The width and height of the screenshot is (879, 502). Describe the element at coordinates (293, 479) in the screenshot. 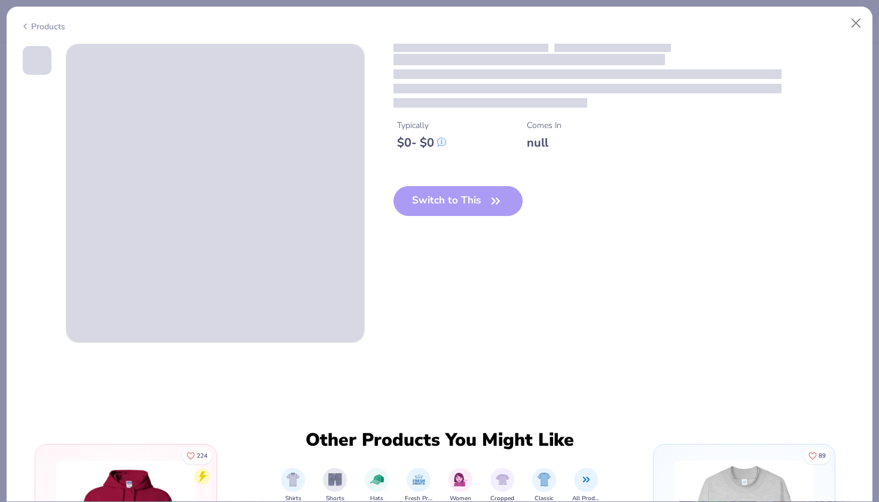

I see `img: Shirts Image` at that location.